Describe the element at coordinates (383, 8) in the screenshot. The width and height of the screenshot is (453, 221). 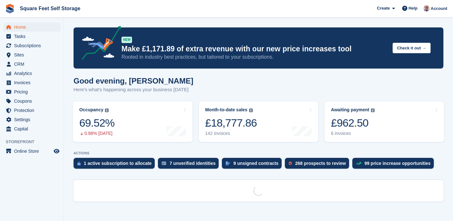
I see `span: Create` at that location.